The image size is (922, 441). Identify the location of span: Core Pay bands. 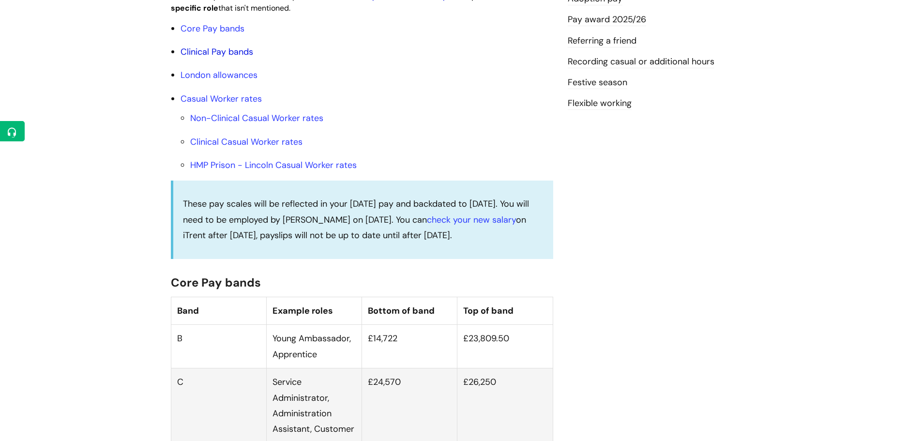
(216, 282).